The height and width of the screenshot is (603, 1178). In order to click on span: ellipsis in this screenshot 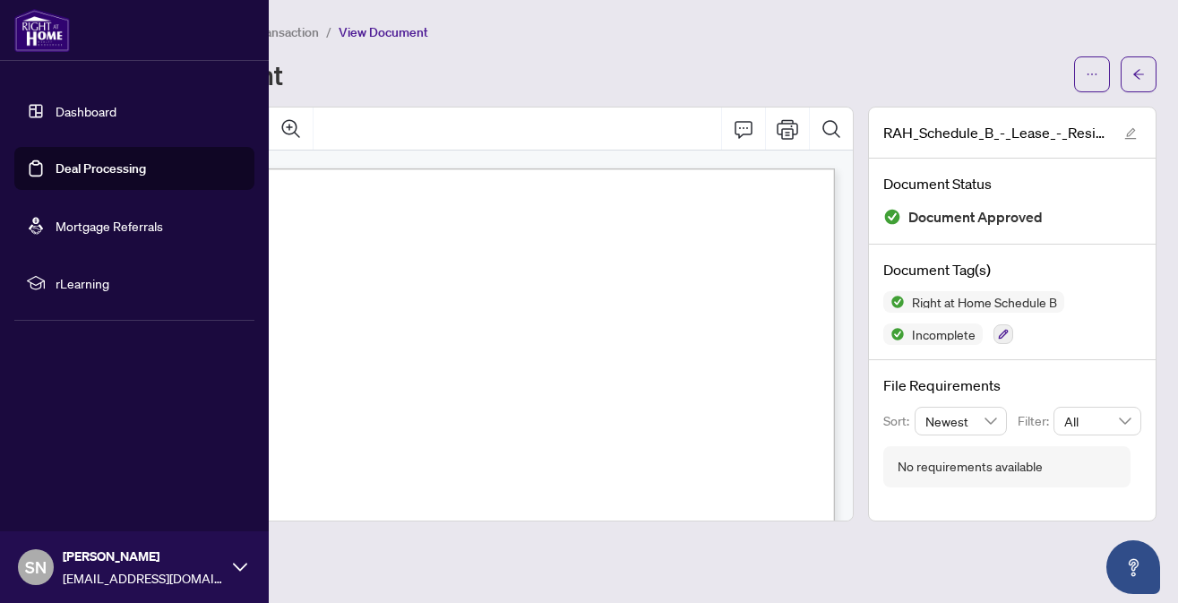, I will do `click(1092, 74)`.